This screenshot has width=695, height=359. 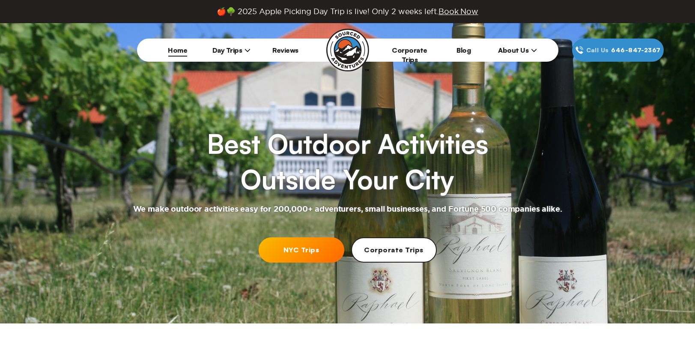 I want to click on a: NYC Trips, so click(x=301, y=250).